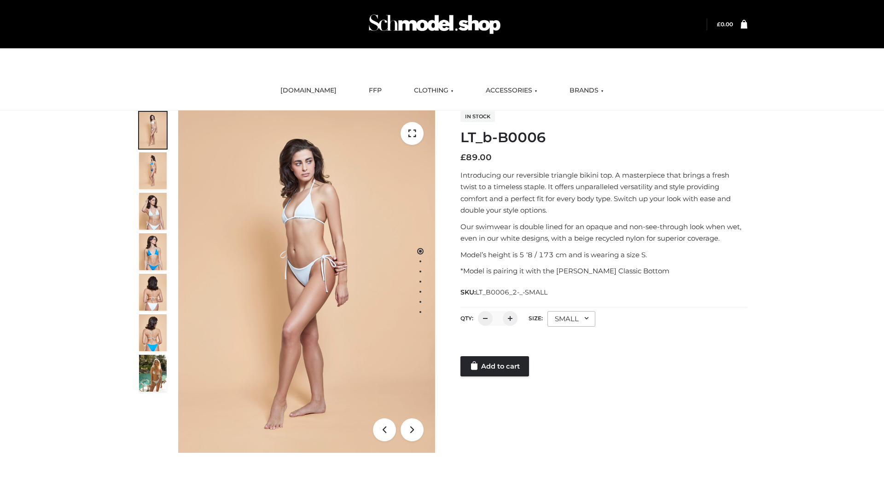 Image resolution: width=884 pixels, height=497 pixels. Describe the element at coordinates (725, 24) in the screenshot. I see `a: £0.00` at that location.